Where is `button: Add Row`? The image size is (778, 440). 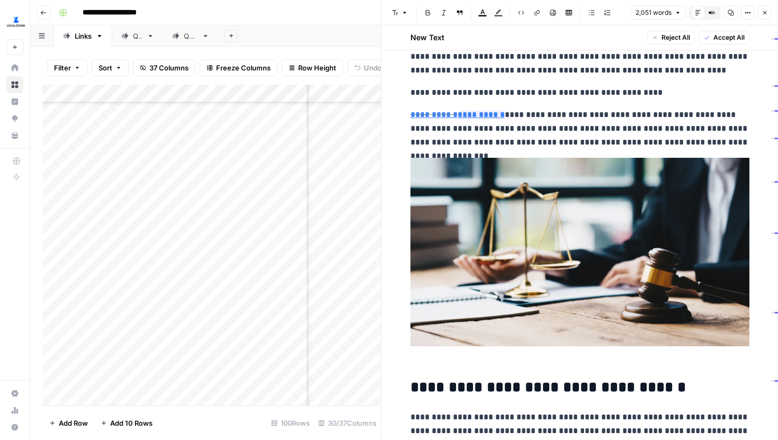 button: Add Row is located at coordinates (68, 423).